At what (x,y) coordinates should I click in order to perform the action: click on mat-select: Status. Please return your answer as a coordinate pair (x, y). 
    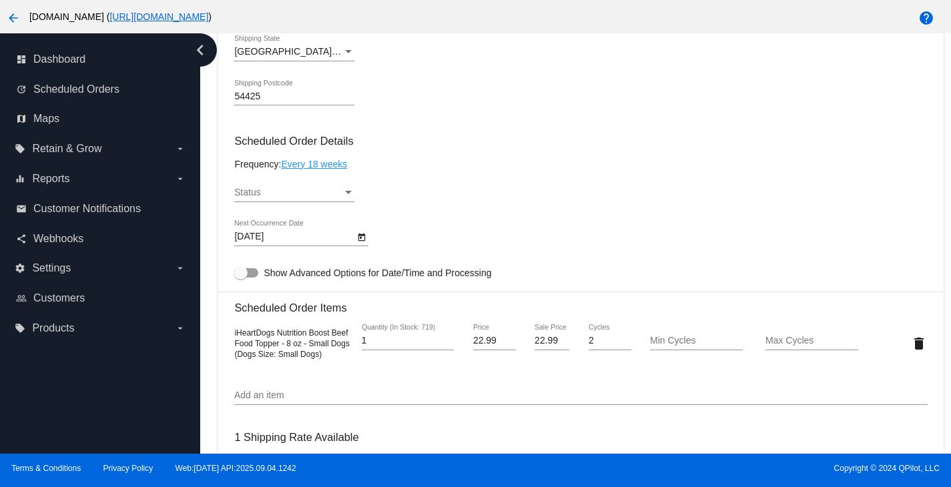
    Looking at the image, I should click on (294, 193).